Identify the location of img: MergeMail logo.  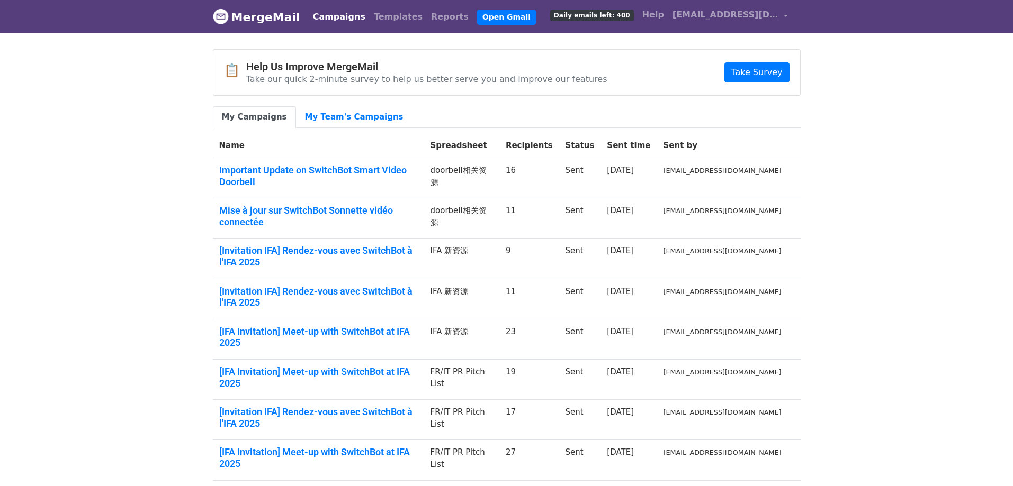
(221, 16).